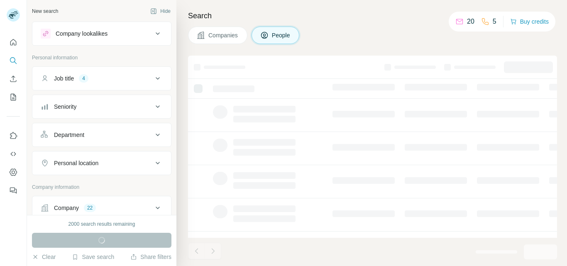 The height and width of the screenshot is (266, 567). I want to click on div: Seniority, so click(65, 107).